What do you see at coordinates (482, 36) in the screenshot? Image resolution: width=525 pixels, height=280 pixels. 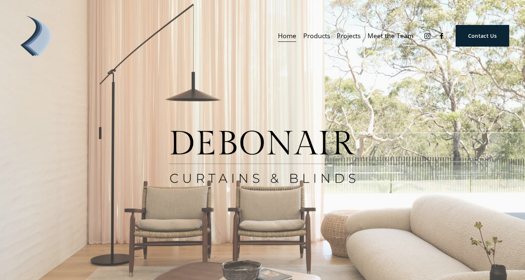 I see `a: Contact Us` at bounding box center [482, 36].